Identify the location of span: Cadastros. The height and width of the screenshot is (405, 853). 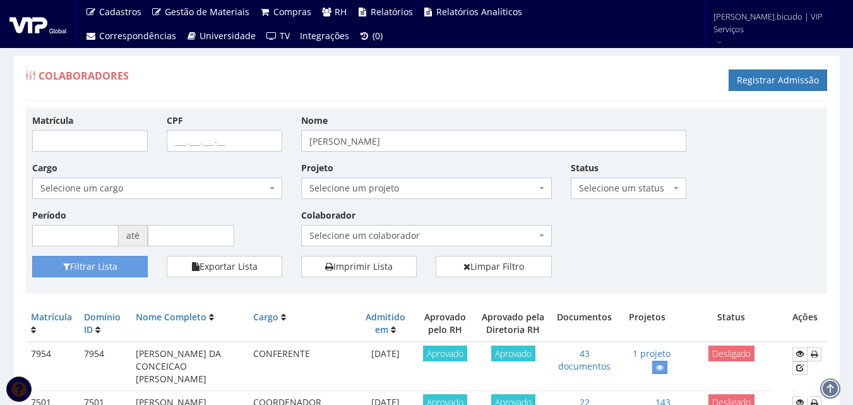
(120, 11).